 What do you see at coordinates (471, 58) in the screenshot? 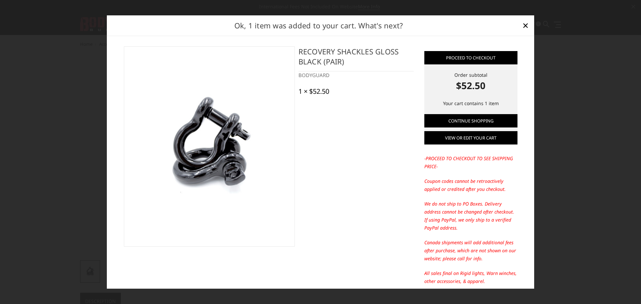
I see `a: Proceed to checkout` at bounding box center [471, 58].